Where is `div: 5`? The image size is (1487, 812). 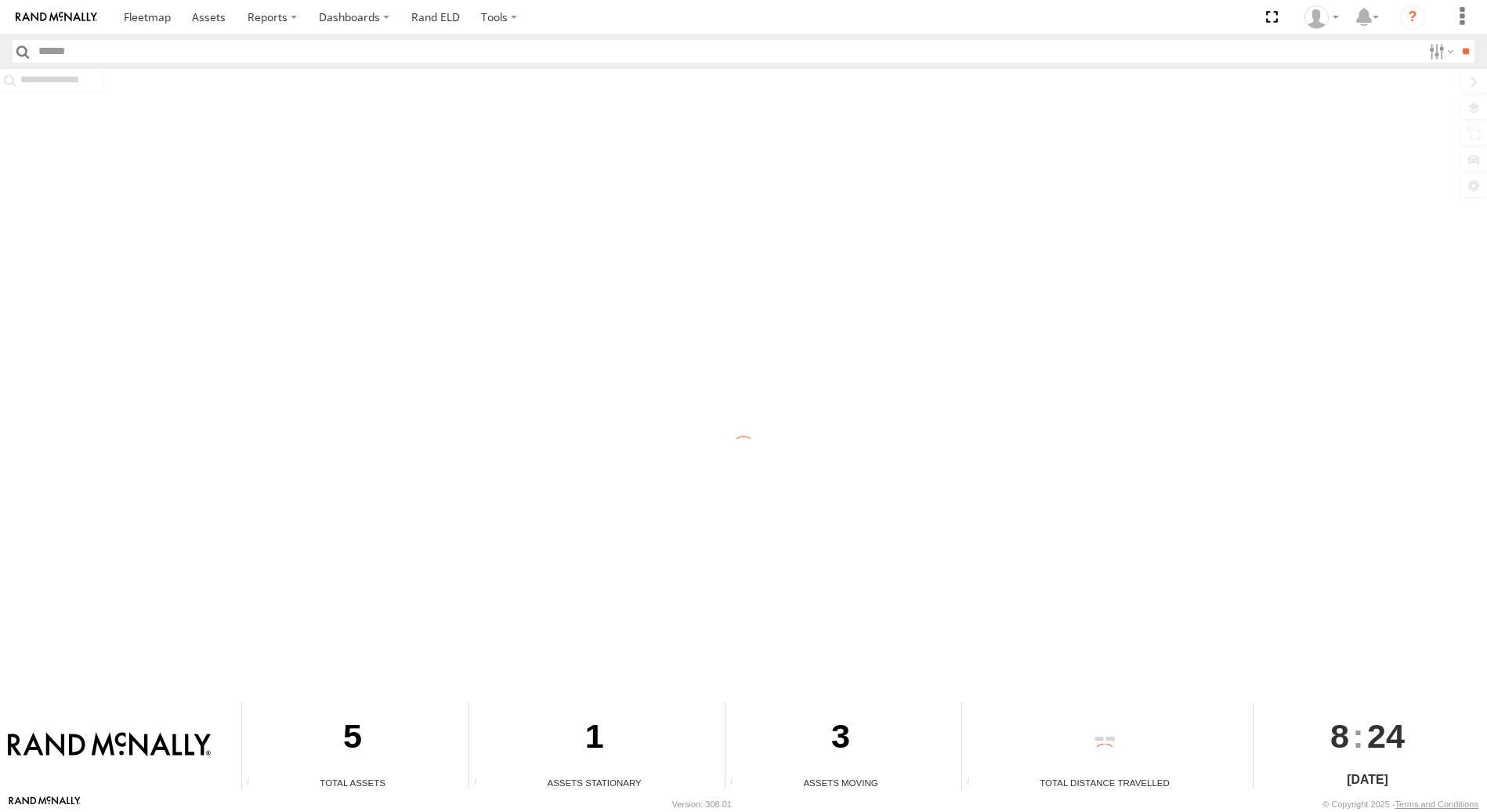 div: 5 is located at coordinates (352, 738).